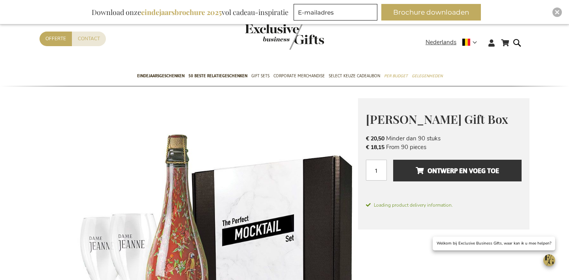 The image size is (569, 280). I want to click on span: Select Keuze Cadeaubon, so click(354, 76).